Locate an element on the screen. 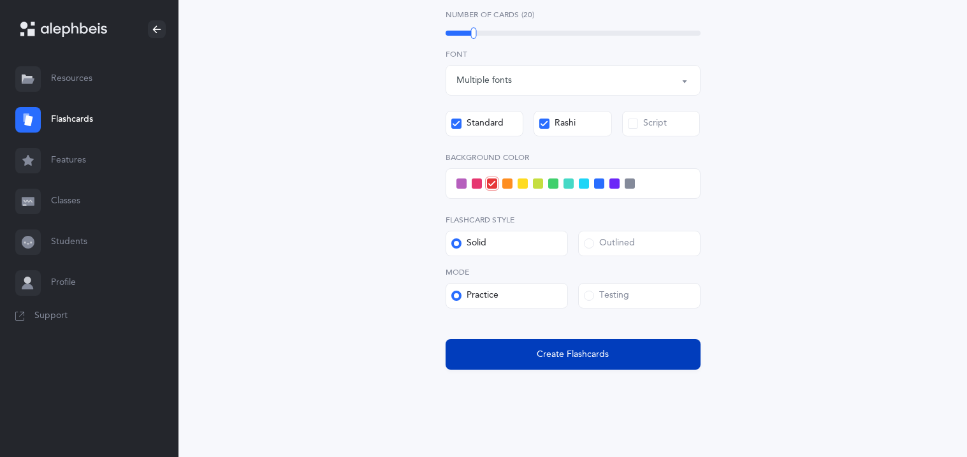 The image size is (967, 457). span: Support is located at coordinates (51, 316).